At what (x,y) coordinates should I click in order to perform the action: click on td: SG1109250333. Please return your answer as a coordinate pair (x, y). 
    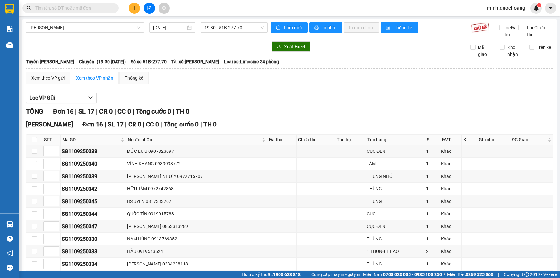
    Looking at the image, I should click on (93, 251).